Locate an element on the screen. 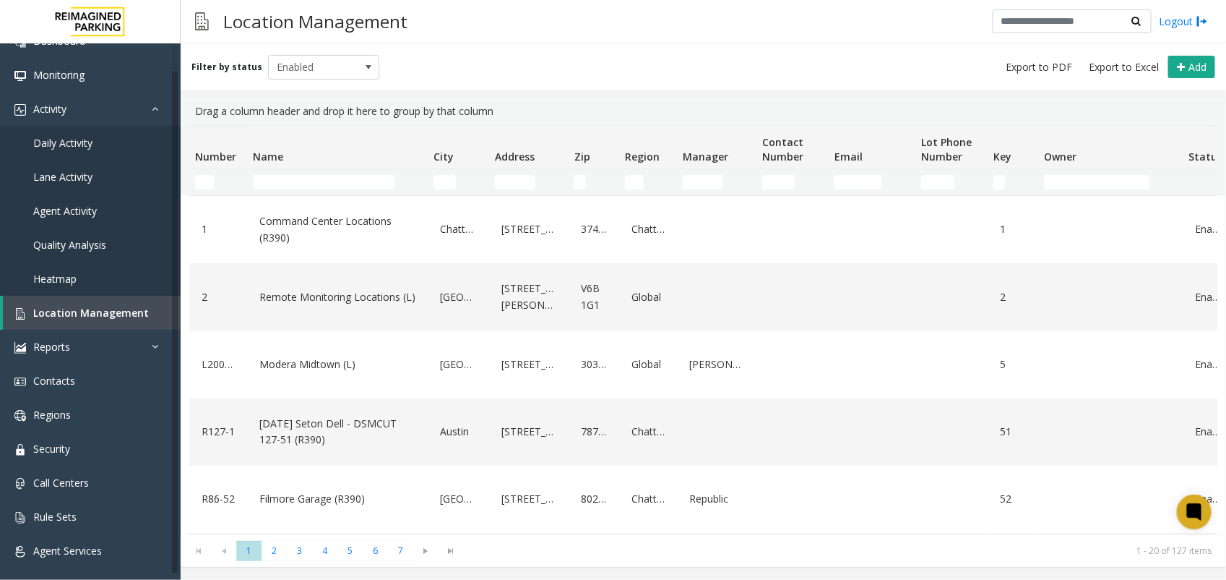  td: City Filter is located at coordinates (458, 182).